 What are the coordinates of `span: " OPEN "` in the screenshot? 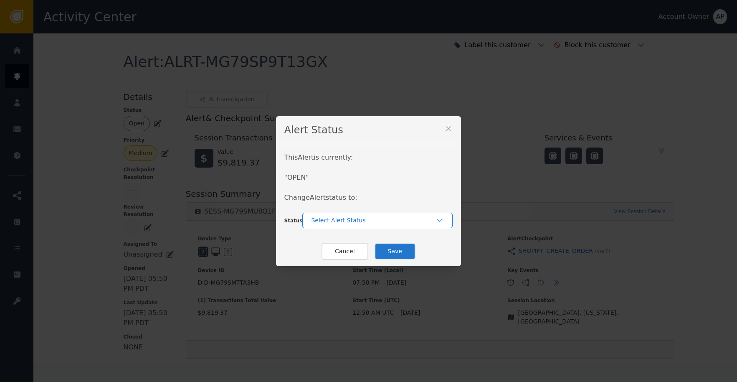 It's located at (297, 177).